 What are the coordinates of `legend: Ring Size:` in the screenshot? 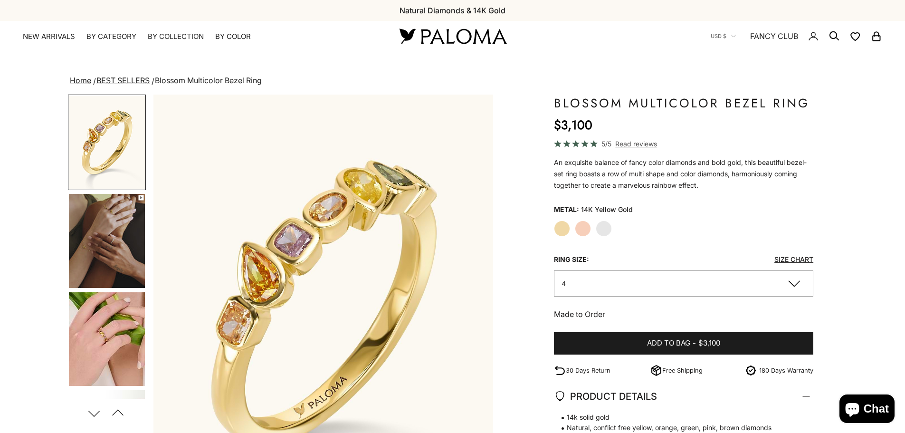 It's located at (572, 259).